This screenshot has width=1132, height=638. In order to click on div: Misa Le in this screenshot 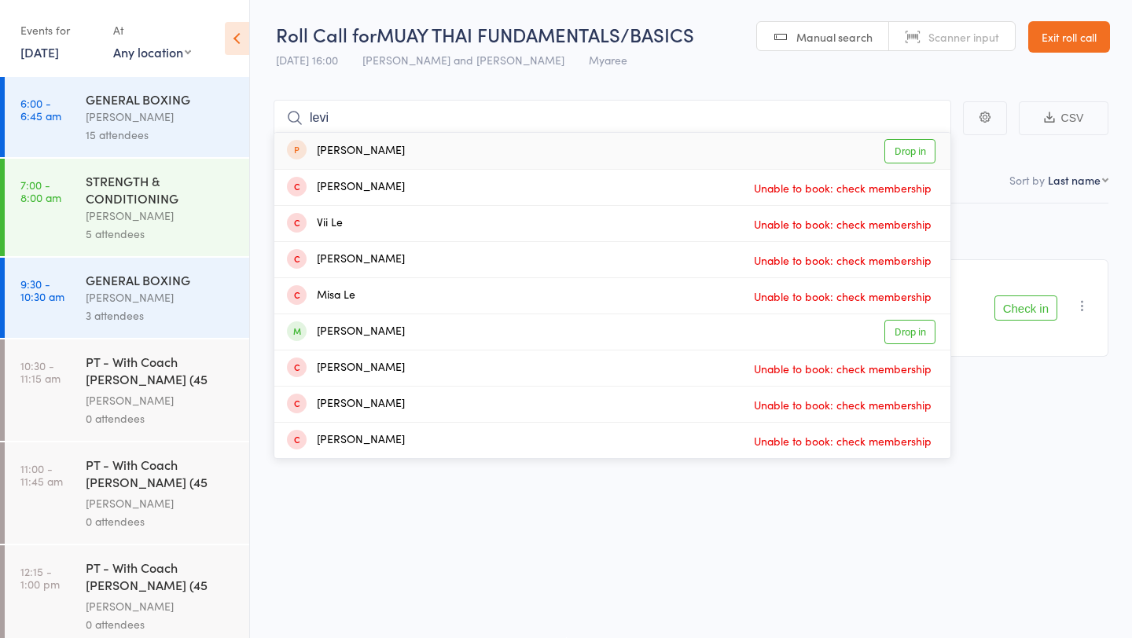, I will do `click(321, 296)`.